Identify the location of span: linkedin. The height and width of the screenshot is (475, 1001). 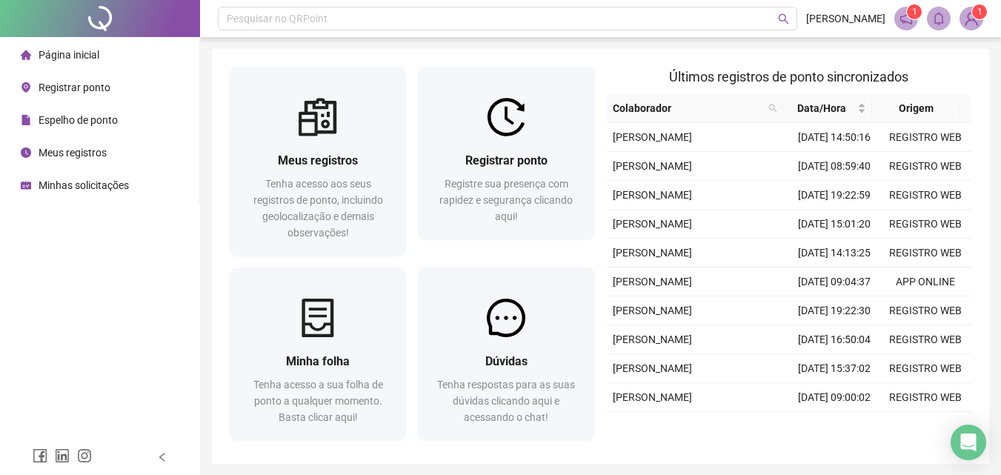
(62, 456).